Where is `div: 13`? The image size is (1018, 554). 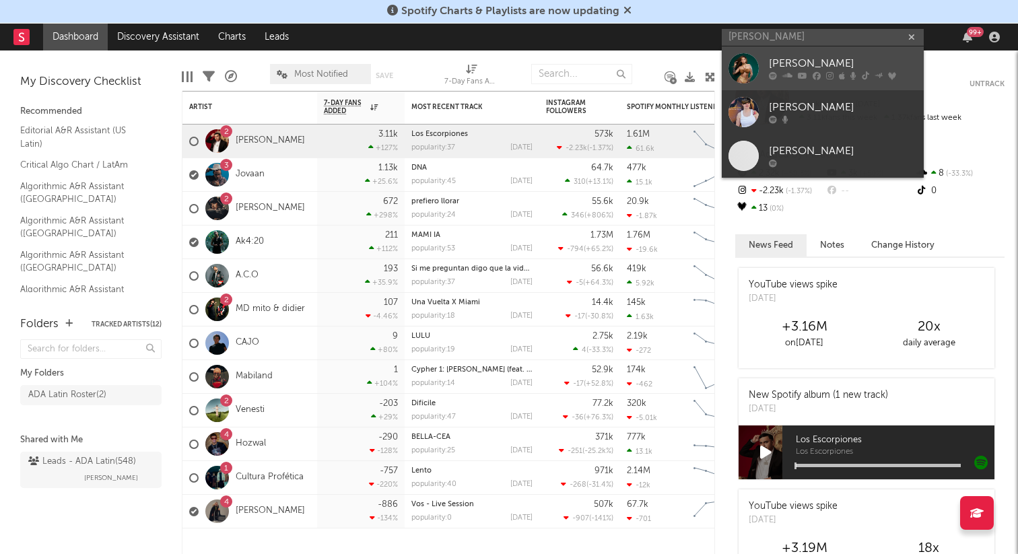
div: 13 is located at coordinates (780, 209).